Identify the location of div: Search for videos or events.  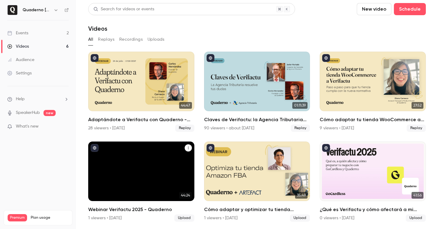
(124, 9).